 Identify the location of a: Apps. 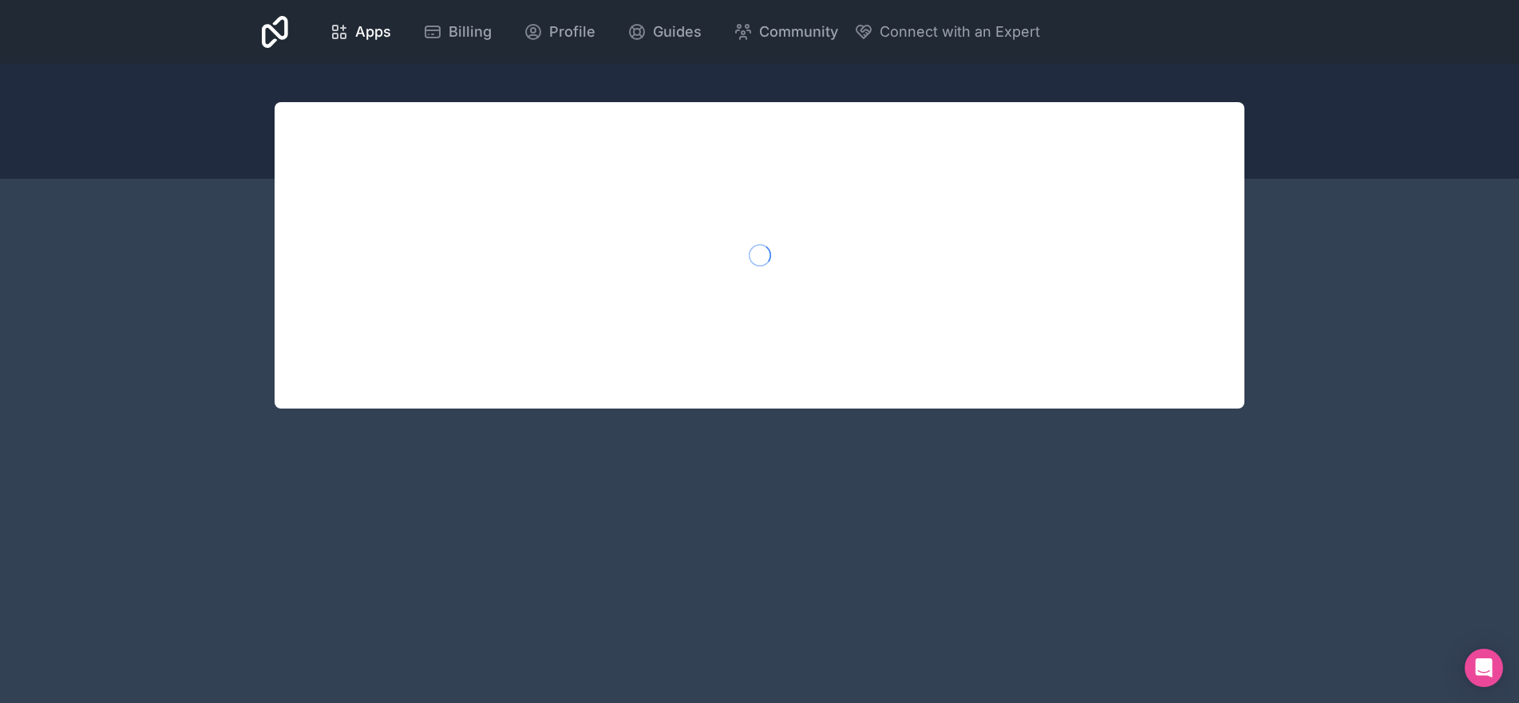
(360, 32).